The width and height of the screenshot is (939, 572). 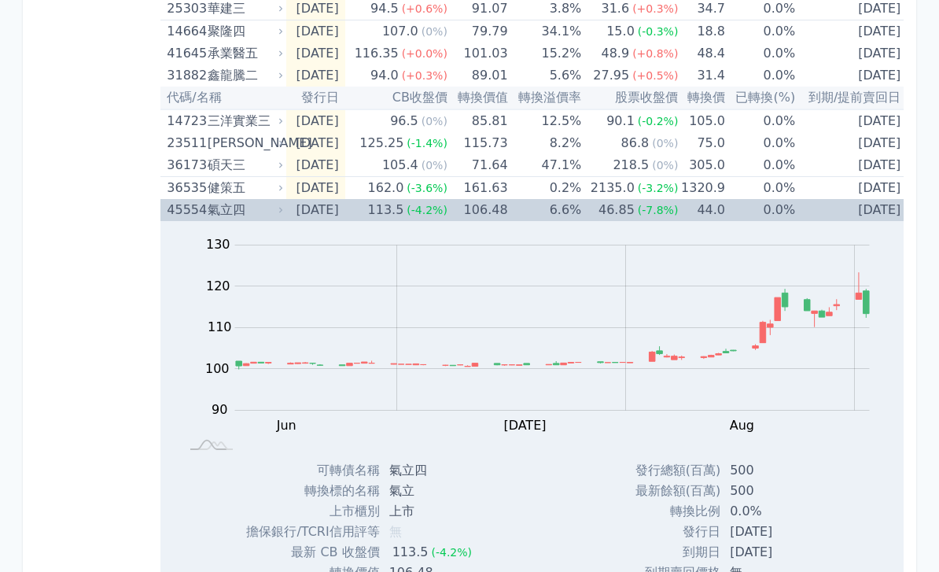 I want to click on td: 擔保銀行/TCRI信用評等, so click(x=304, y=533).